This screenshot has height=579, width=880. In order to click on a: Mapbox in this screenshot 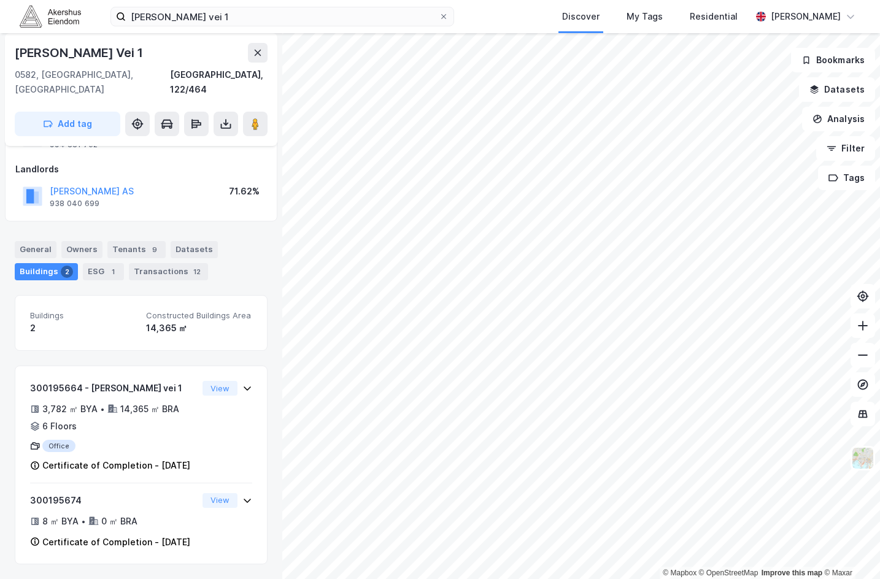, I will do `click(679, 573)`.